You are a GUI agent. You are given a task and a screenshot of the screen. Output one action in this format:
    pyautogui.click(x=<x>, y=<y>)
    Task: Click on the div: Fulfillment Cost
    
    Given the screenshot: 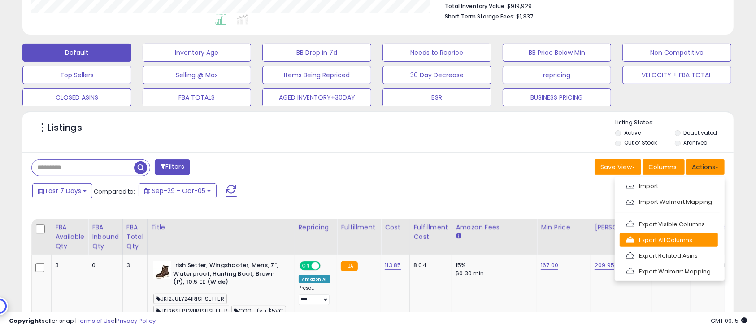 What is the action you would take?
    pyautogui.click(x=431, y=232)
    